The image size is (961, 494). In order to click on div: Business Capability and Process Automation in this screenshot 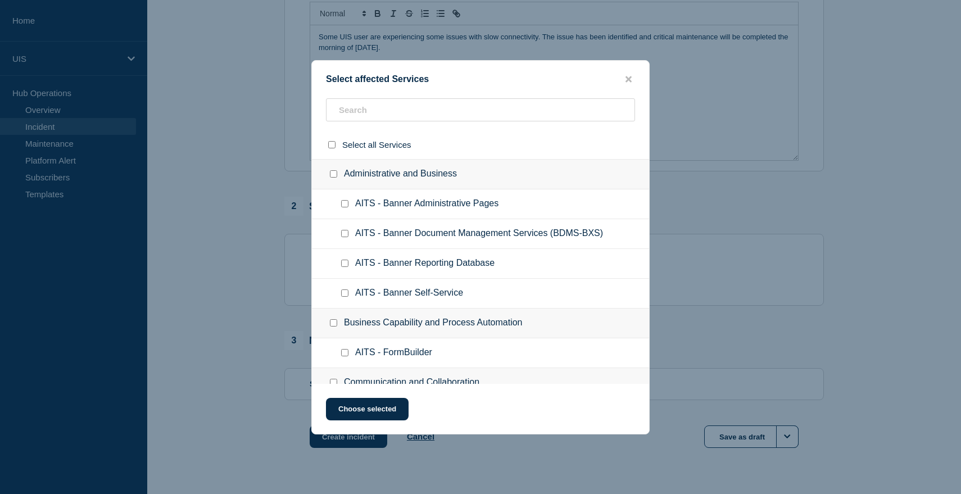, I will do `click(481, 323)`.